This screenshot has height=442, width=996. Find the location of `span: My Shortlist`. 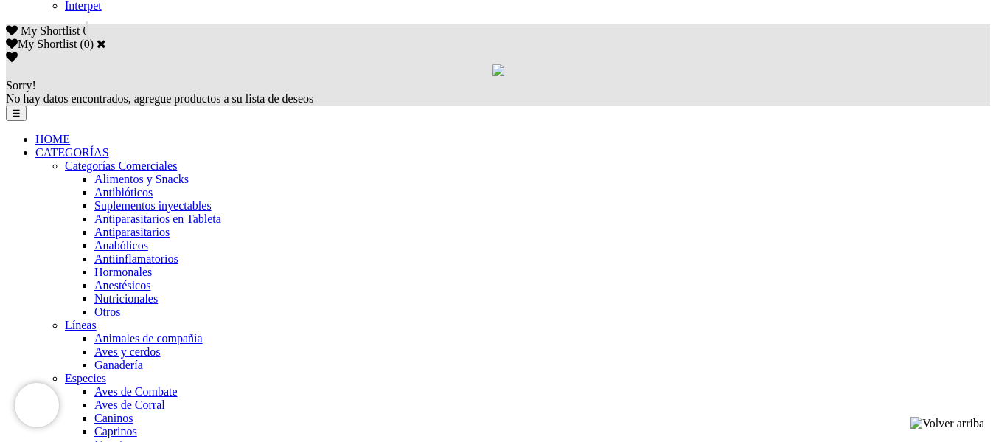

span: My Shortlist is located at coordinates (50, 30).